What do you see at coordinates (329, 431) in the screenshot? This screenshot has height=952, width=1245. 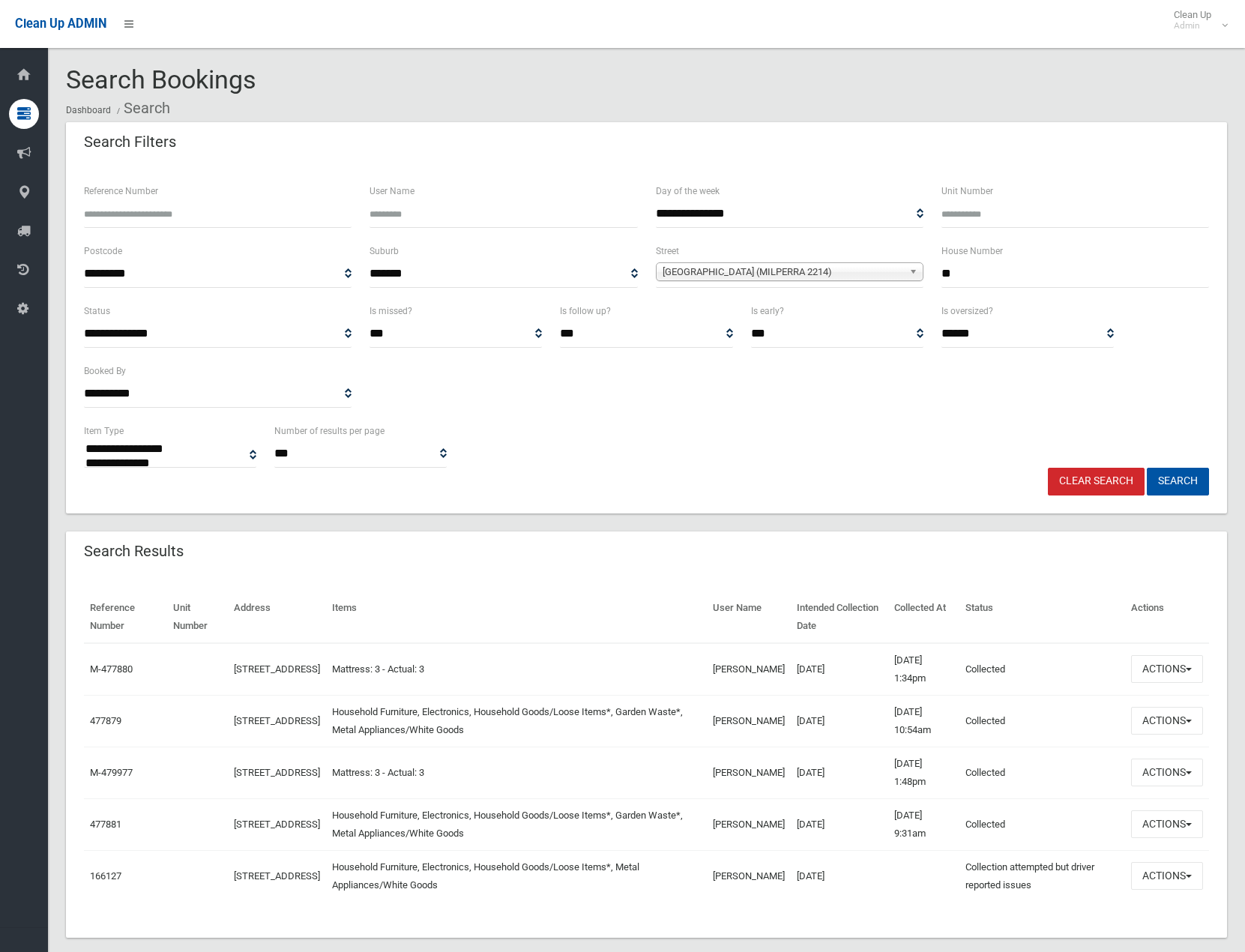 I see `label: Number of results per page` at bounding box center [329, 431].